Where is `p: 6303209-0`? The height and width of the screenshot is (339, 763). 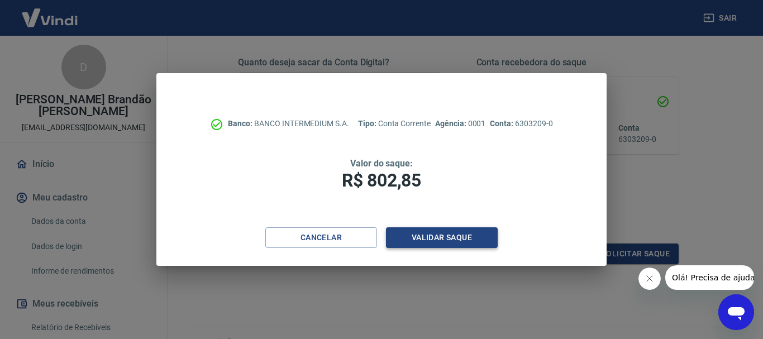
p: 6303209-0 is located at coordinates (521, 123).